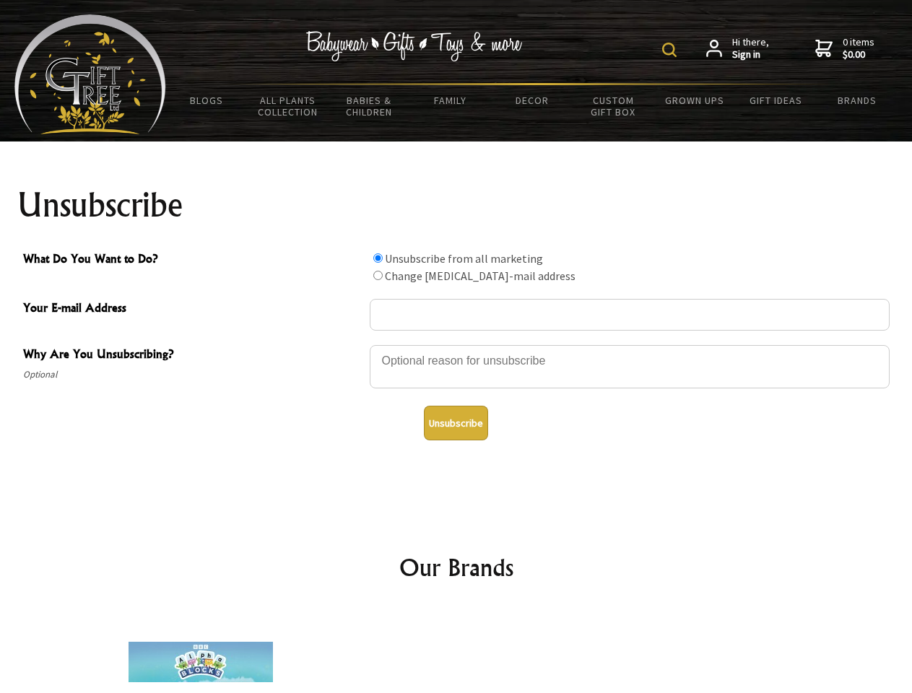 The height and width of the screenshot is (693, 912). Describe the element at coordinates (630, 315) in the screenshot. I see `input: Your E-mail Address` at that location.